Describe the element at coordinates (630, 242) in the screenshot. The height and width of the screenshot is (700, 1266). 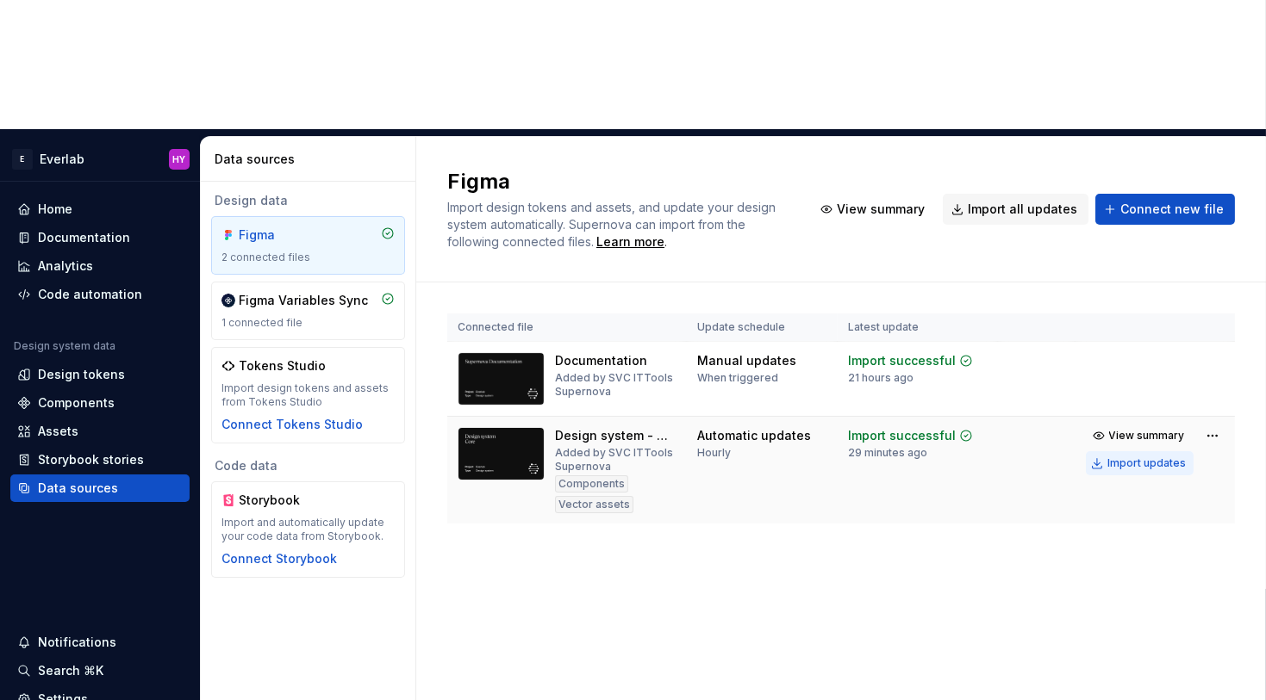
I see `a: Learn more` at that location.